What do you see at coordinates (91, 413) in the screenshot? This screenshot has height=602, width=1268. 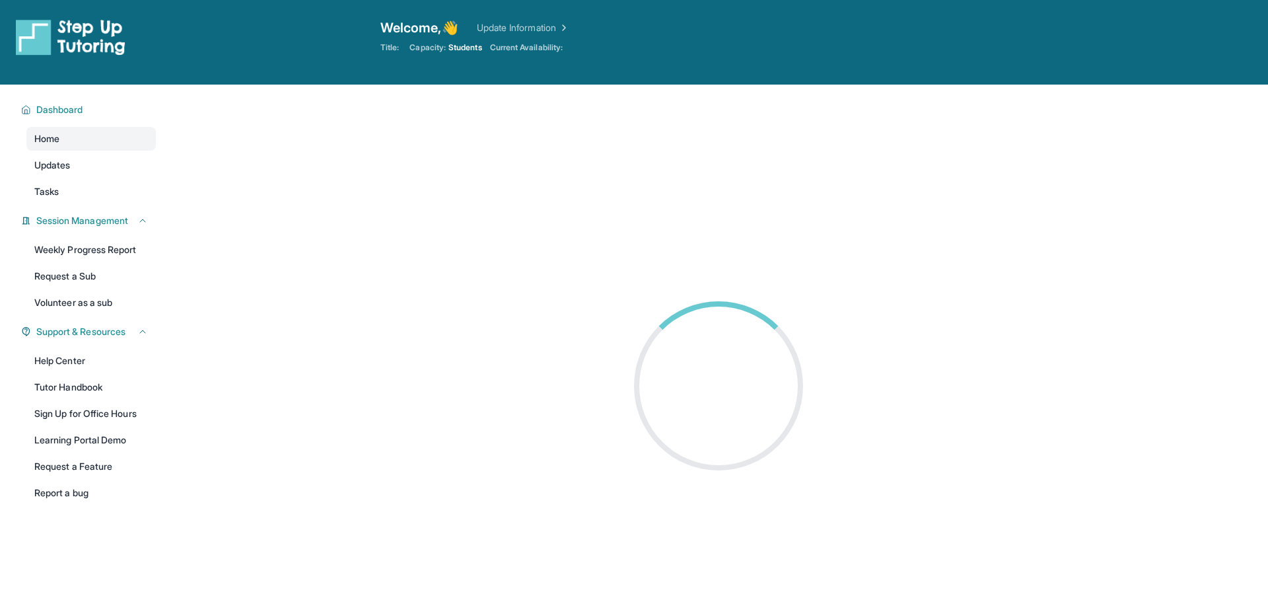 I see `a: Sign Up for Office Hours` at bounding box center [91, 413].